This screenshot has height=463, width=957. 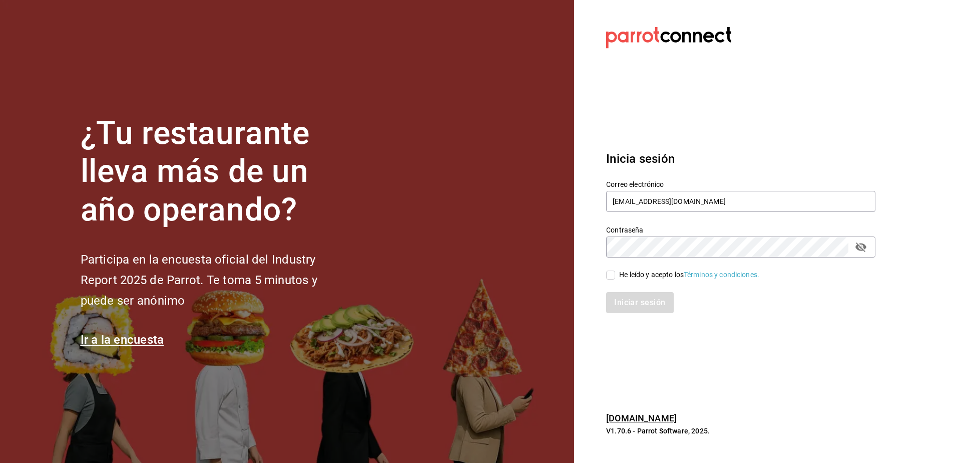 I want to click on label: Contraseña, so click(x=741, y=229).